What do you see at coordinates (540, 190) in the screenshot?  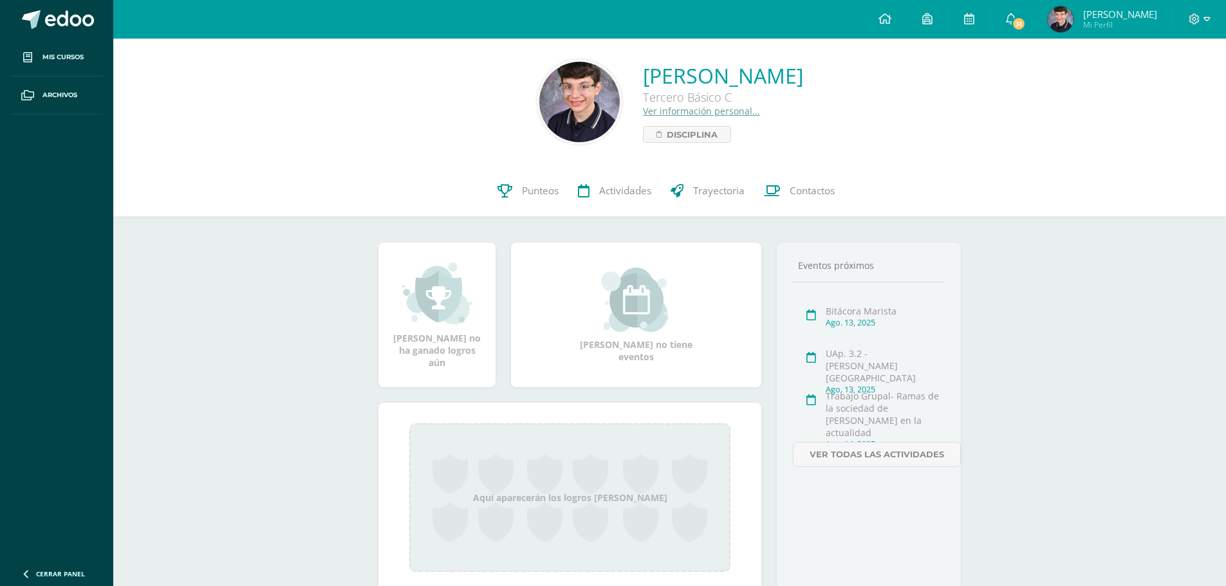 I see `span: Punteos` at bounding box center [540, 190].